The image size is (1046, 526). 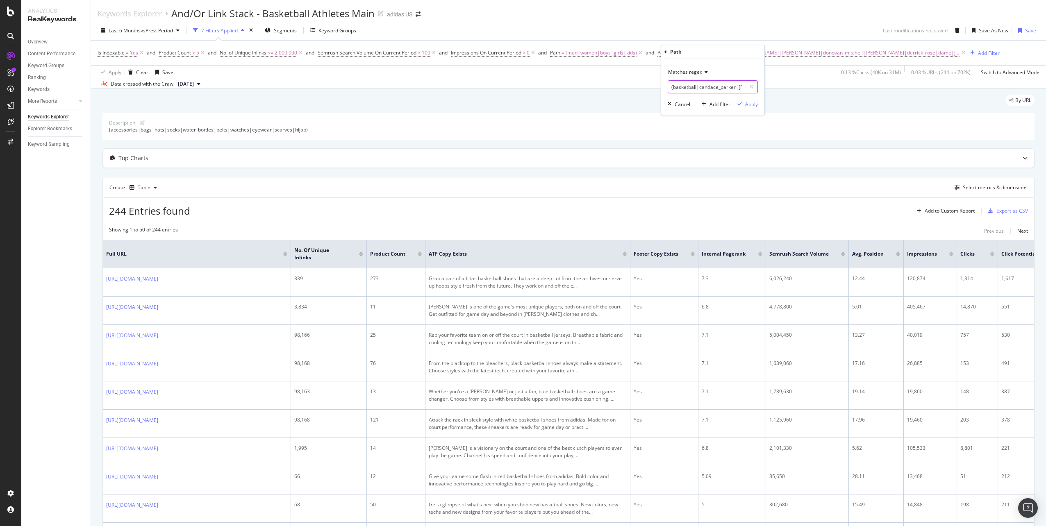 I want to click on button: Save, so click(x=163, y=72).